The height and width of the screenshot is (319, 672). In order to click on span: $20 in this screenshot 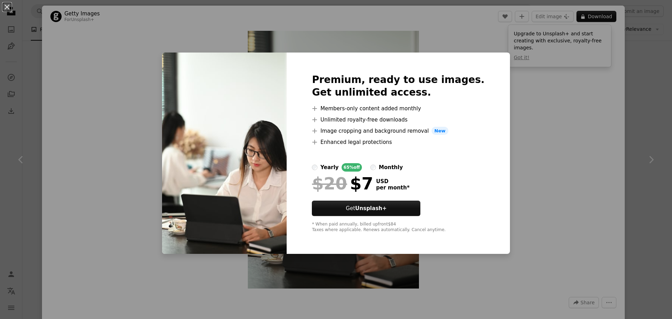, I will do `click(330, 184)`.